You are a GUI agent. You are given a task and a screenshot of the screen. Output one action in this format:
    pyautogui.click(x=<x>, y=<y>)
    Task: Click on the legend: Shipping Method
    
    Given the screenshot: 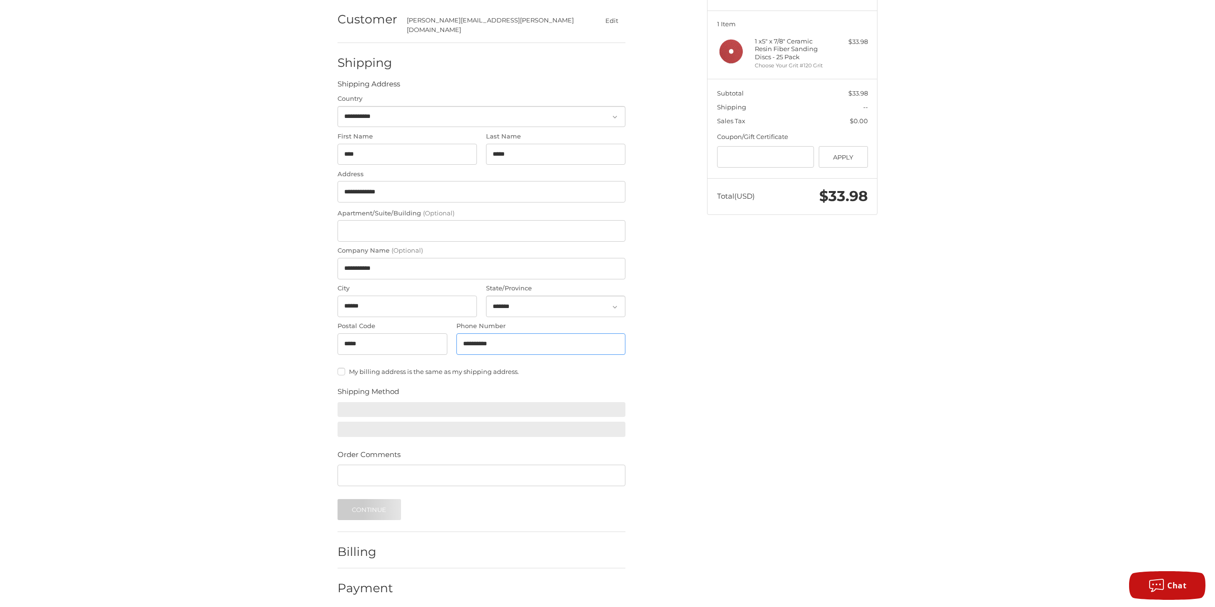 What is the action you would take?
    pyautogui.click(x=368, y=394)
    